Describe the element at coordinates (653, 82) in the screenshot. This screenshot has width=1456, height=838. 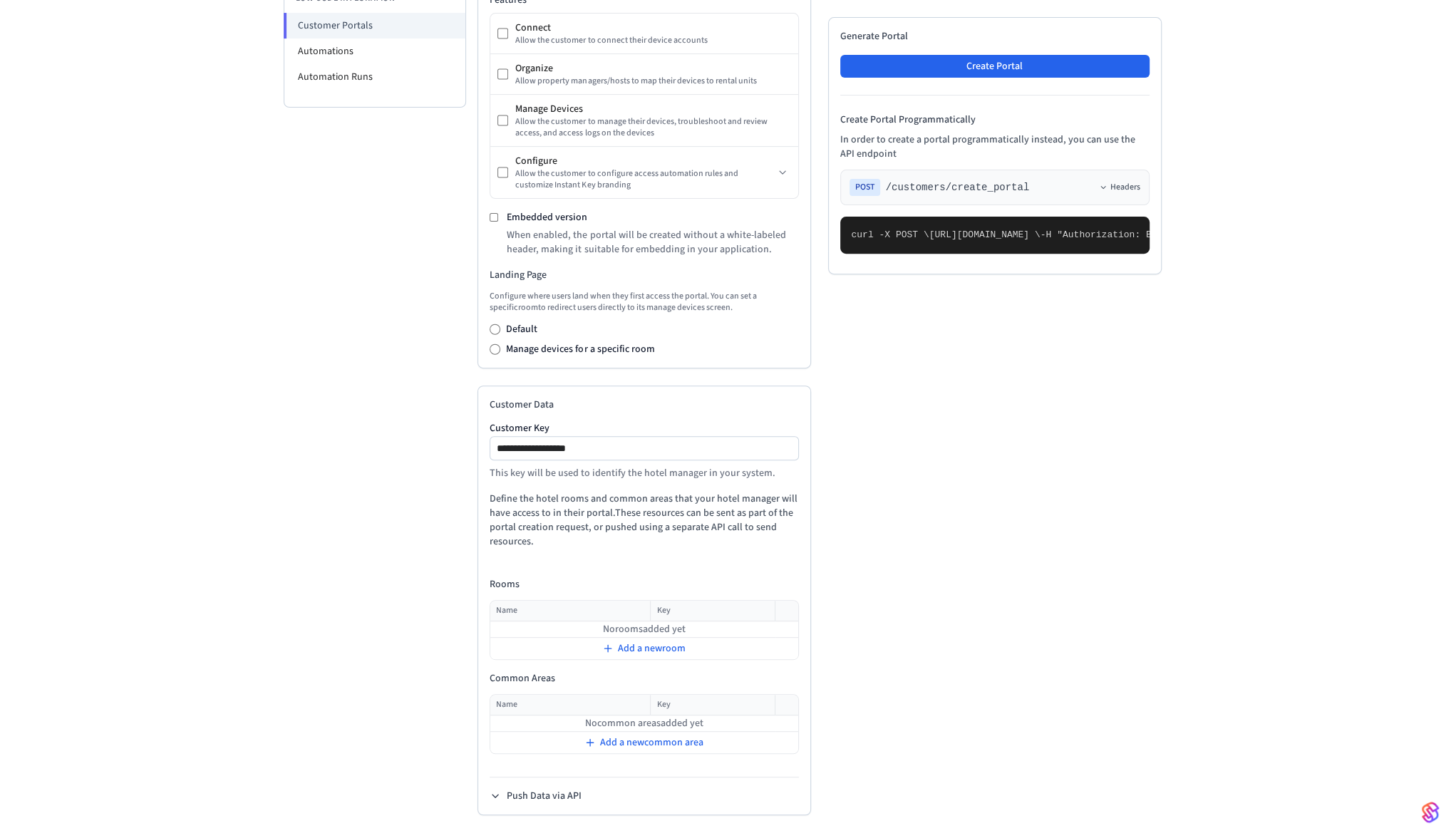
I see `div: Allow property managers/hosts to map their devices to rental units` at that location.